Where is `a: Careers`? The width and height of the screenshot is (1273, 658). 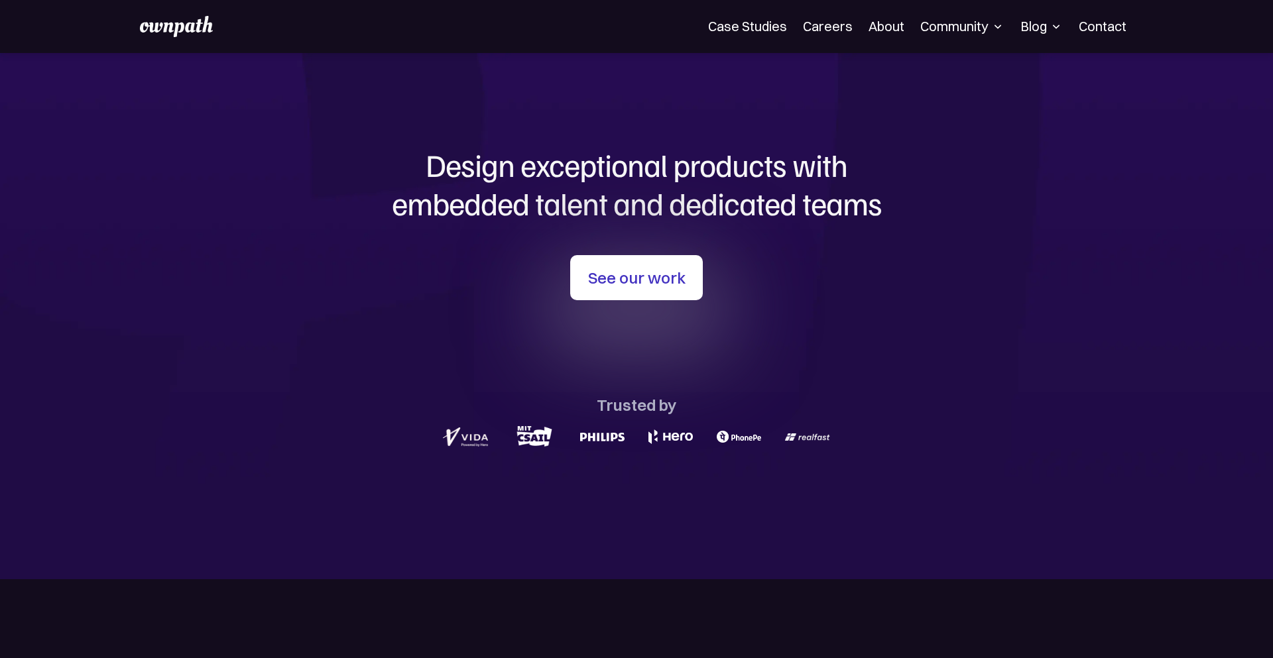 a: Careers is located at coordinates (827, 27).